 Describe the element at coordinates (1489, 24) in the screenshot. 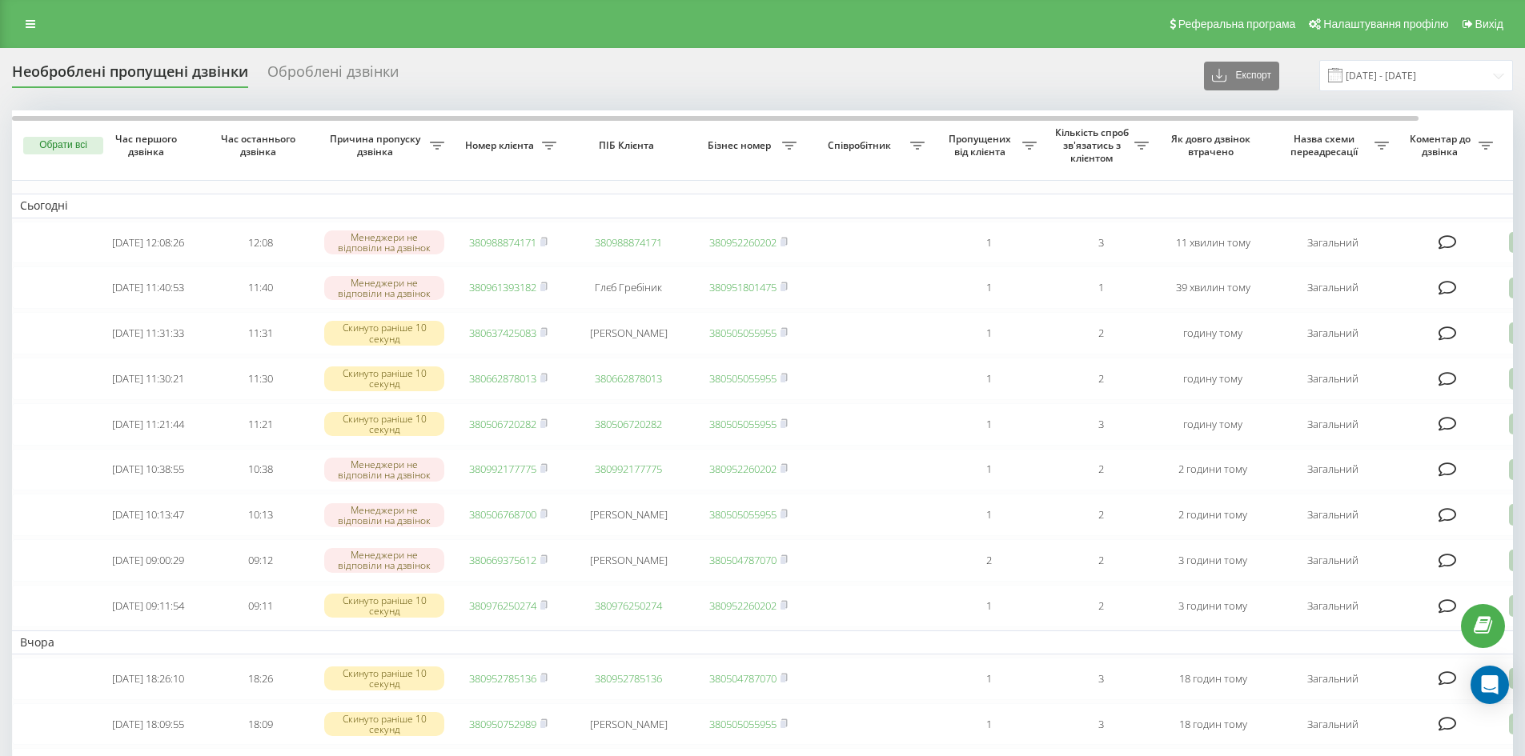

I see `span: Вихід` at that location.